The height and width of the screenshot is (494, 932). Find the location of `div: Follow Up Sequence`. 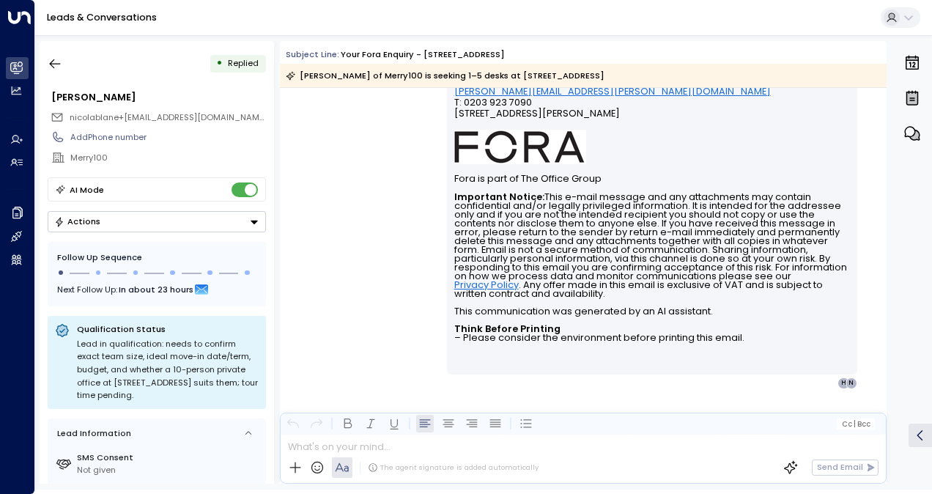

div: Follow Up Sequence is located at coordinates (157, 257).